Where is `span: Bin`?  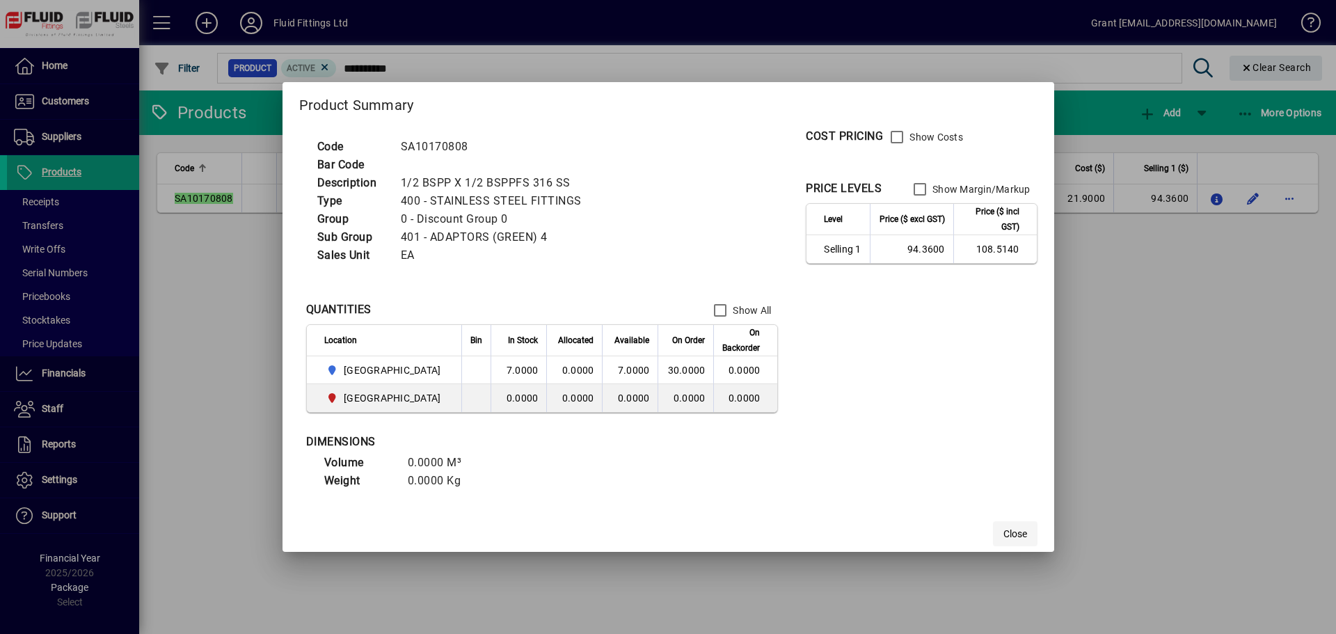 span: Bin is located at coordinates (476, 340).